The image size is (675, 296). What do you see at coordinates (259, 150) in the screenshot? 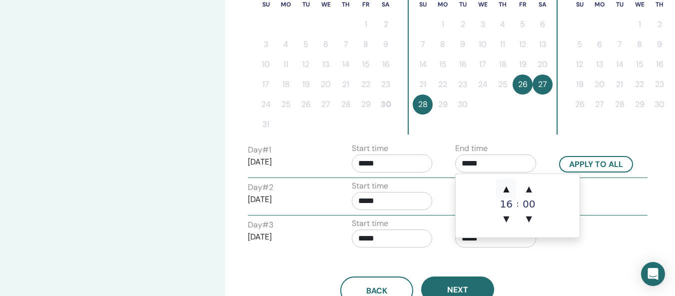
I see `label: Day # 1` at bounding box center [259, 150].